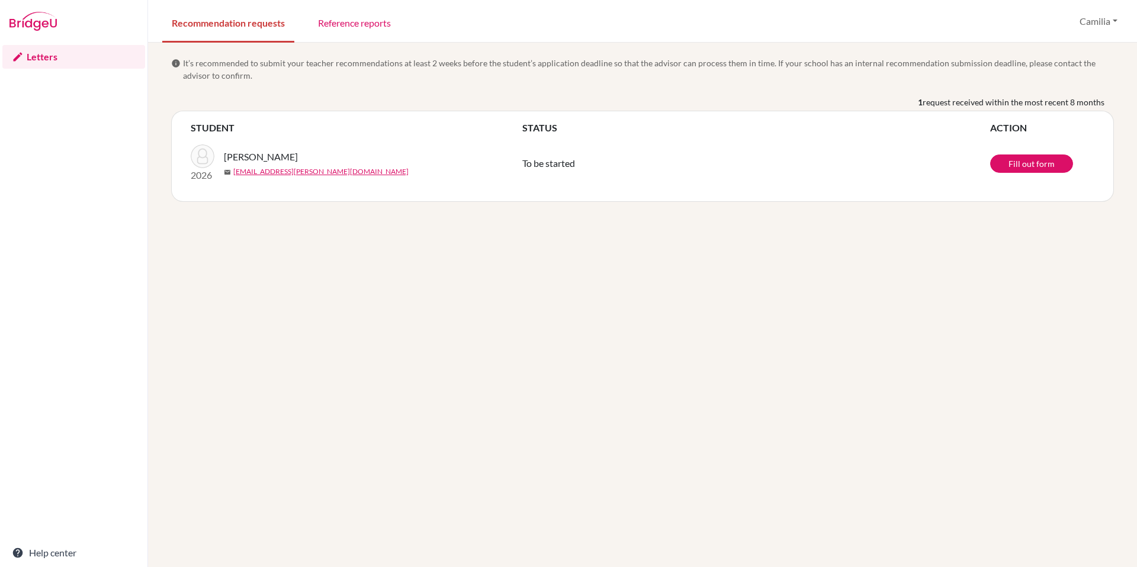  What do you see at coordinates (756, 128) in the screenshot?
I see `th: STATUS` at bounding box center [756, 128].